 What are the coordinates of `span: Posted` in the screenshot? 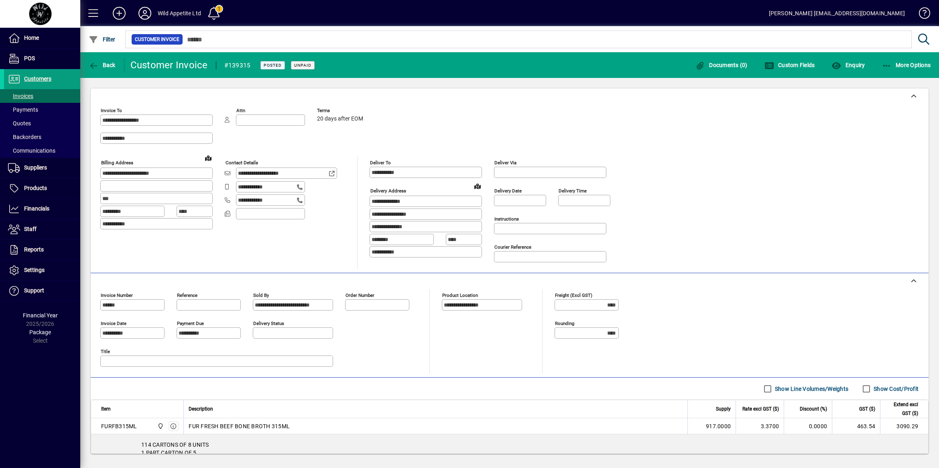 It's located at (273, 65).